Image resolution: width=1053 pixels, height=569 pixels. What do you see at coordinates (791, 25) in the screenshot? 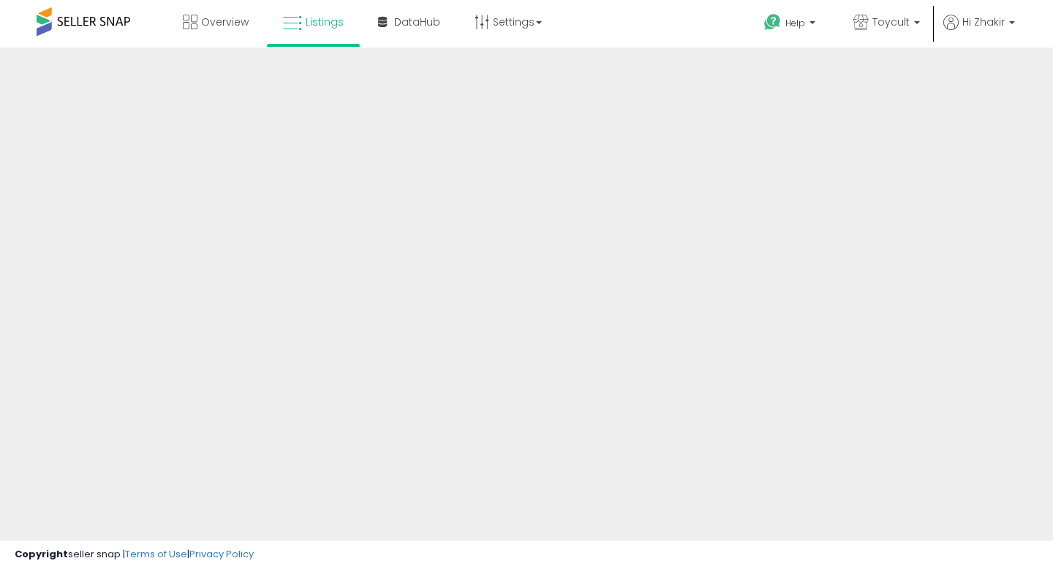
I see `a: Help` at bounding box center [791, 25].